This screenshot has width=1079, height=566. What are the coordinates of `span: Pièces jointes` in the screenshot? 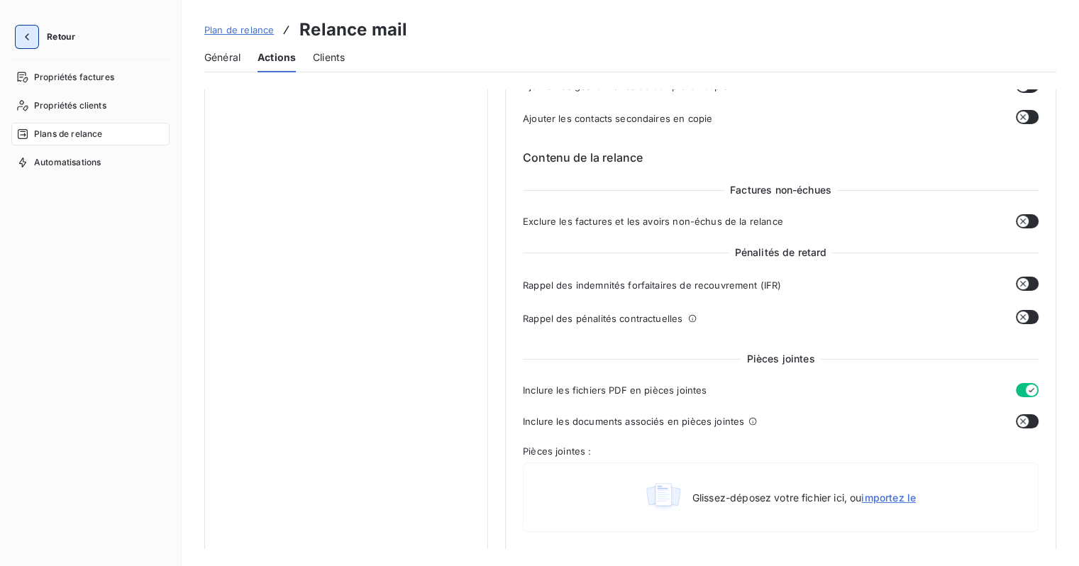 It's located at (780, 359).